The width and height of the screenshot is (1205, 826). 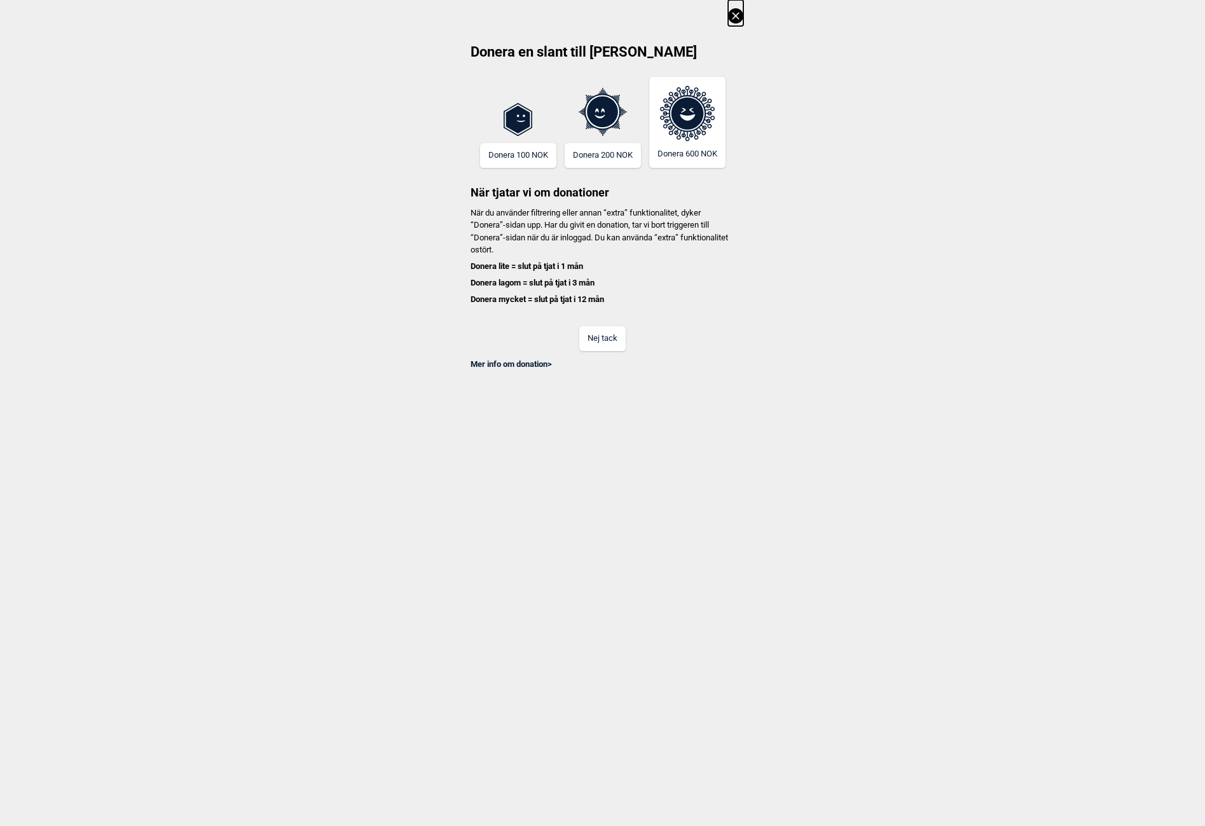 What do you see at coordinates (511, 364) in the screenshot?
I see `a: Mer info om donation>` at bounding box center [511, 364].